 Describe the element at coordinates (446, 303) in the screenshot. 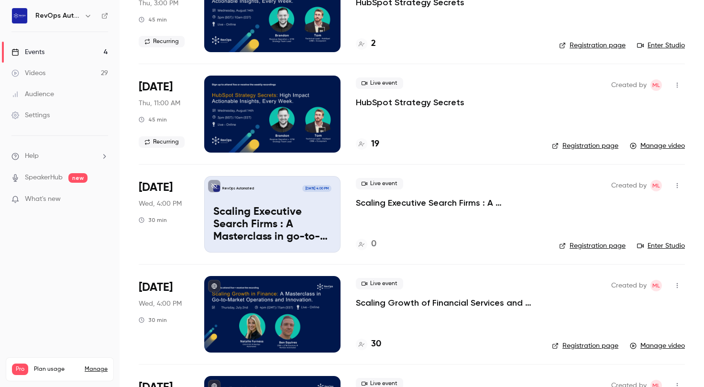

I see `a: Scaling Growth of Financial Services and Fintech : A Masterclass on Growth` at that location.